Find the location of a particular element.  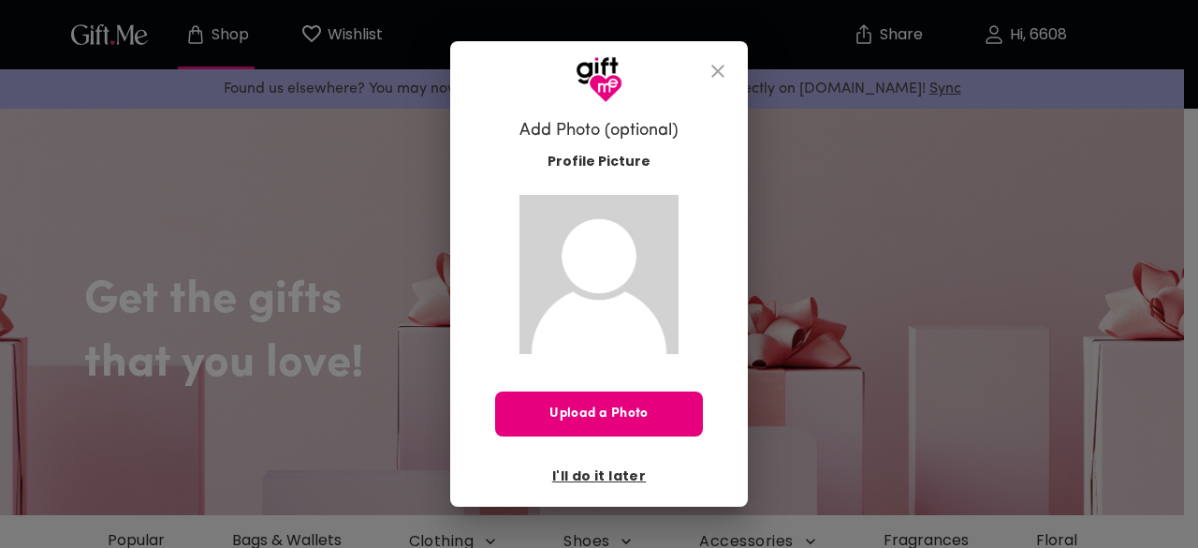

button: Upload a Photo is located at coordinates (599, 414).